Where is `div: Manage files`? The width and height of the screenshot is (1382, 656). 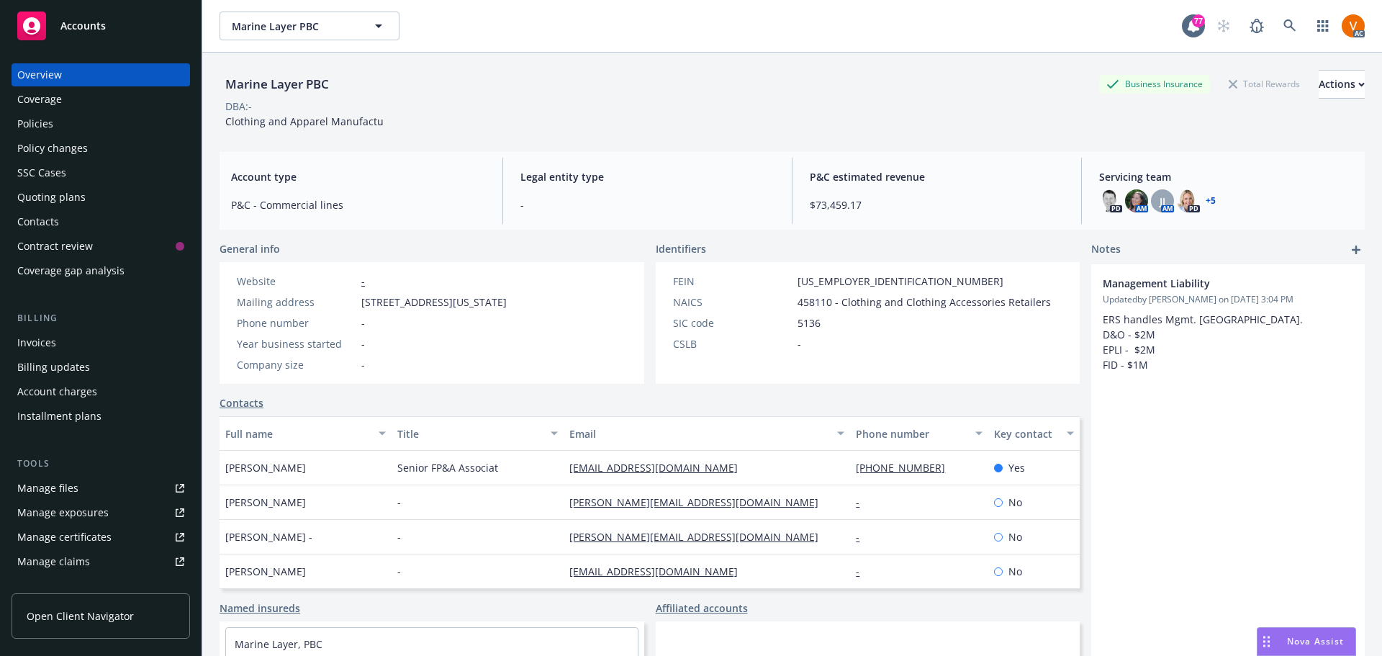
div: Manage files is located at coordinates (48, 488).